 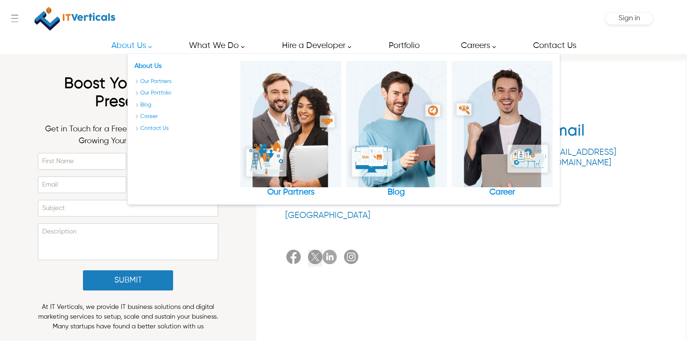 I want to click on span: Sign in, so click(x=629, y=18).